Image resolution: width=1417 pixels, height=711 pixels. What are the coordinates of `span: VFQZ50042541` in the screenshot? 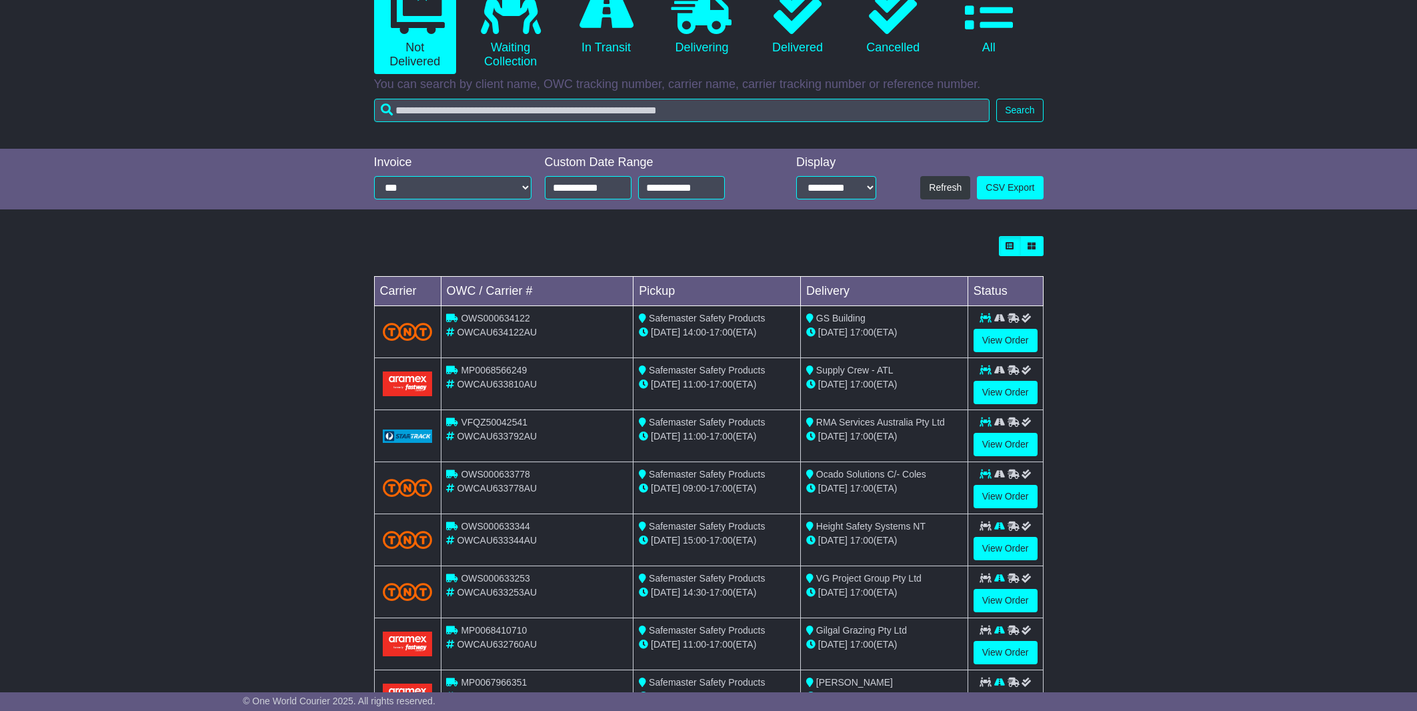 It's located at (494, 422).